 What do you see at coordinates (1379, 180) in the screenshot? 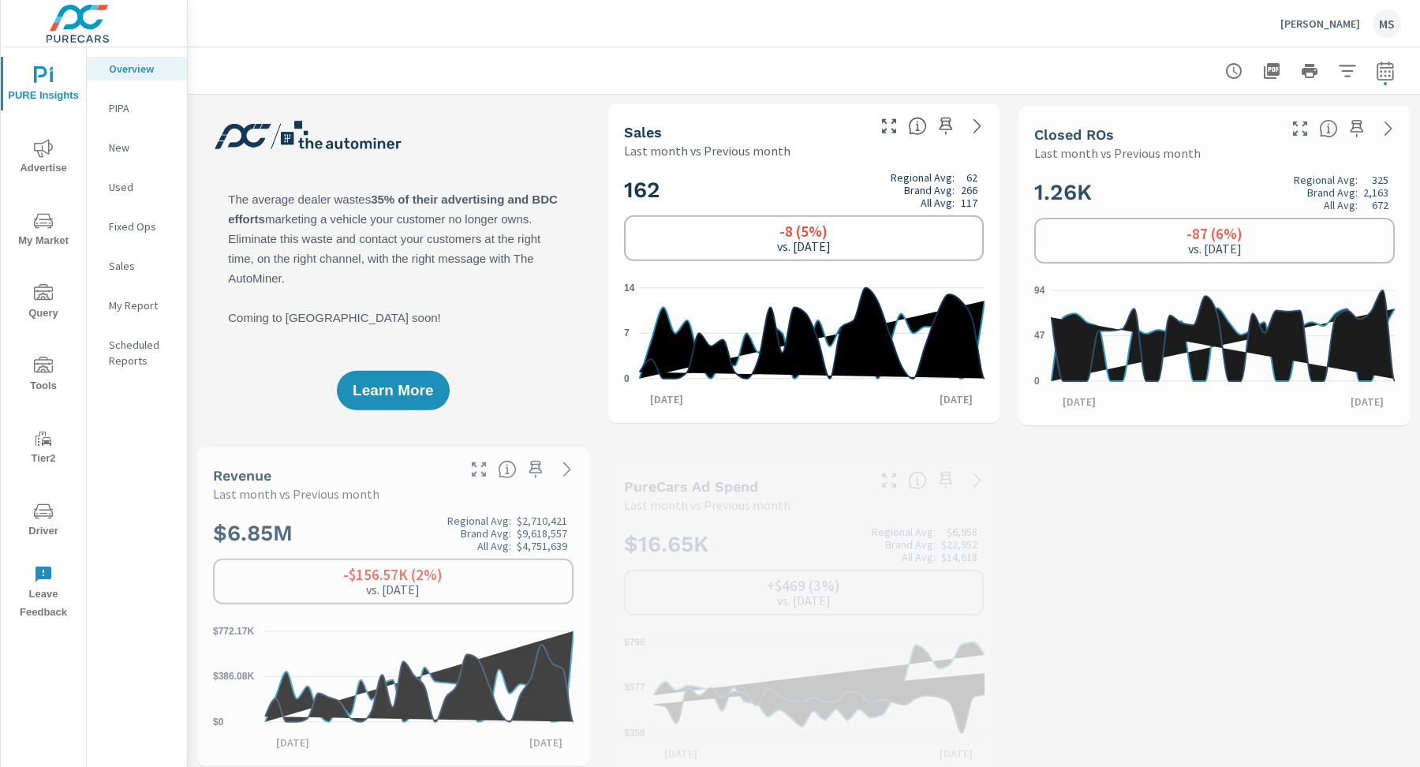
I see `p: 325` at bounding box center [1379, 180].